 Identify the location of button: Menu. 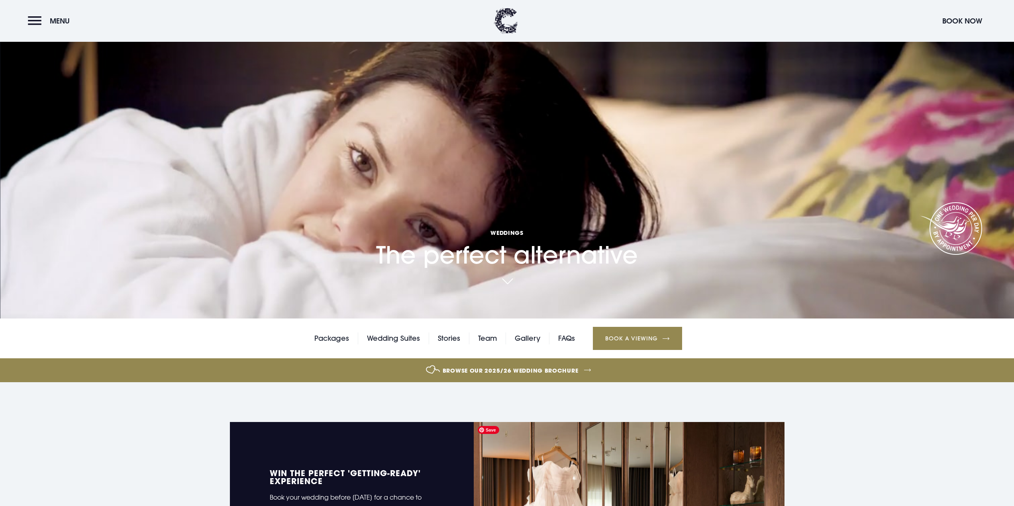
(51, 21).